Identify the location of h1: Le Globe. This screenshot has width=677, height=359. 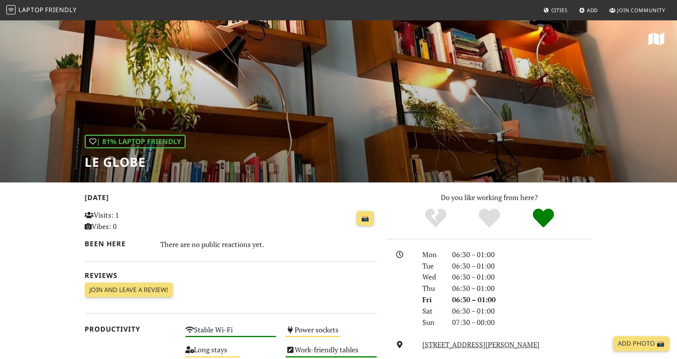
(135, 162).